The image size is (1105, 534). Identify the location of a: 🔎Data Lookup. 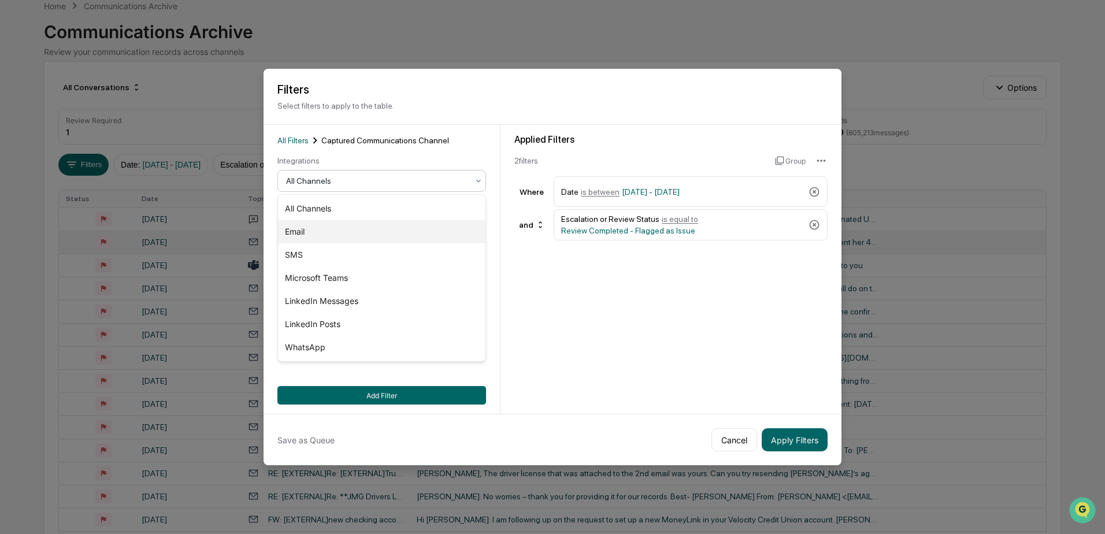
(42, 264).